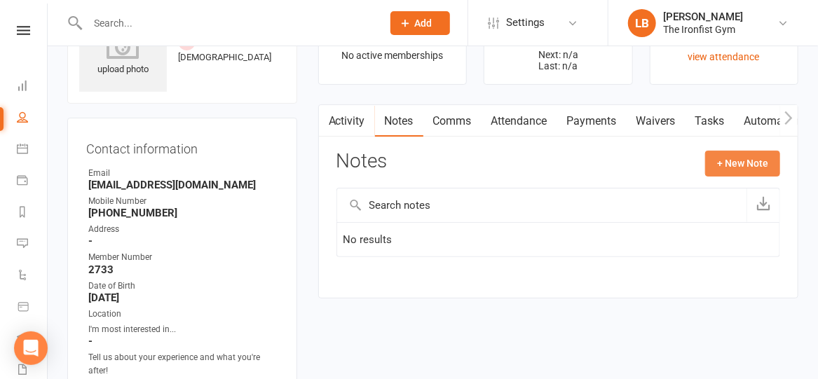 Image resolution: width=818 pixels, height=379 pixels. I want to click on a: Comms, so click(452, 121).